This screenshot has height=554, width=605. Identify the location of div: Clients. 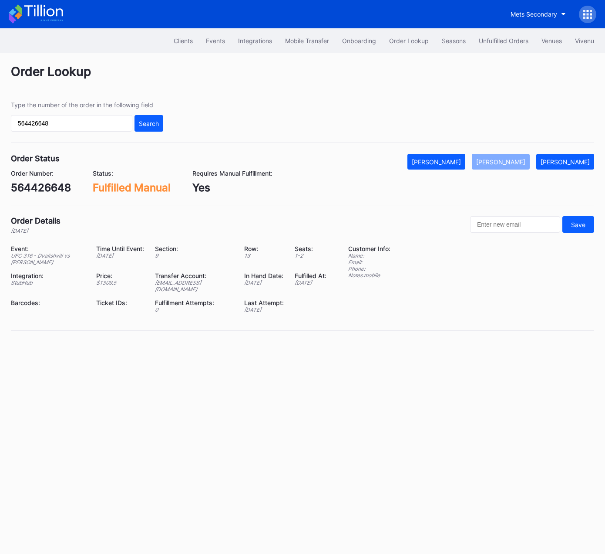
(183, 41).